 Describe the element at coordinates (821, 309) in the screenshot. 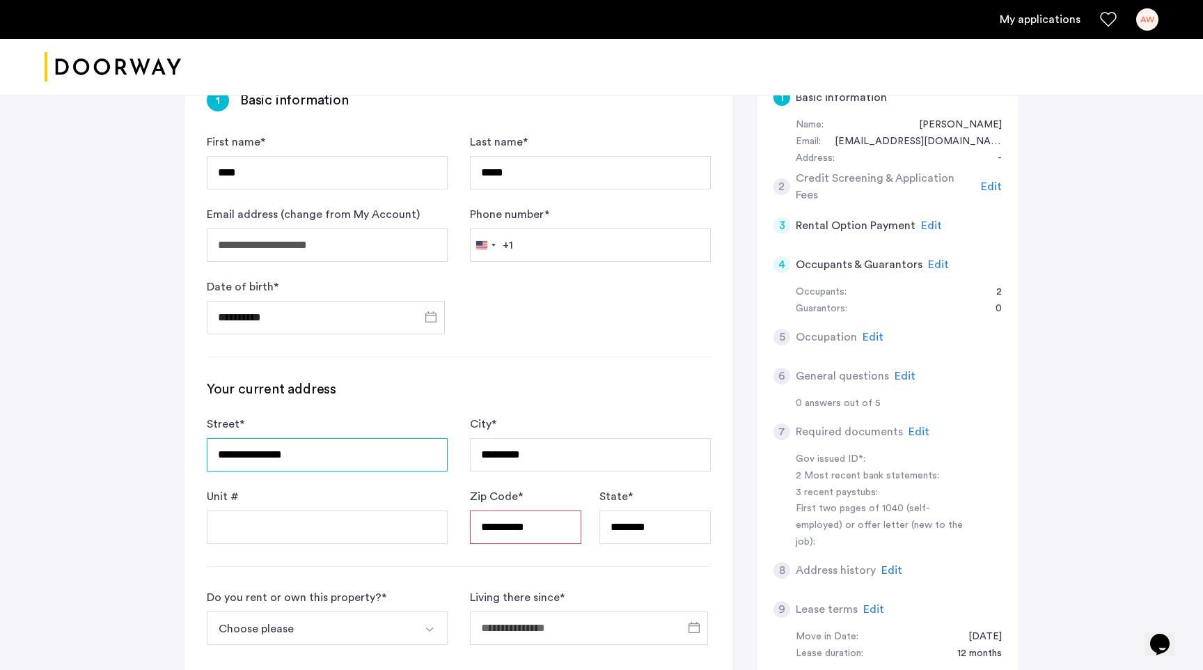

I see `div: Guarantors:` at that location.